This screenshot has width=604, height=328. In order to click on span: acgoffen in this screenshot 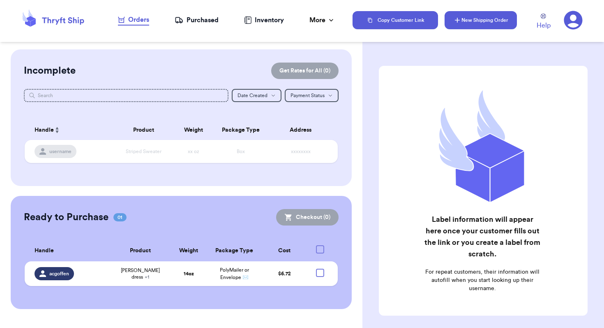, I will do `click(59, 273)`.